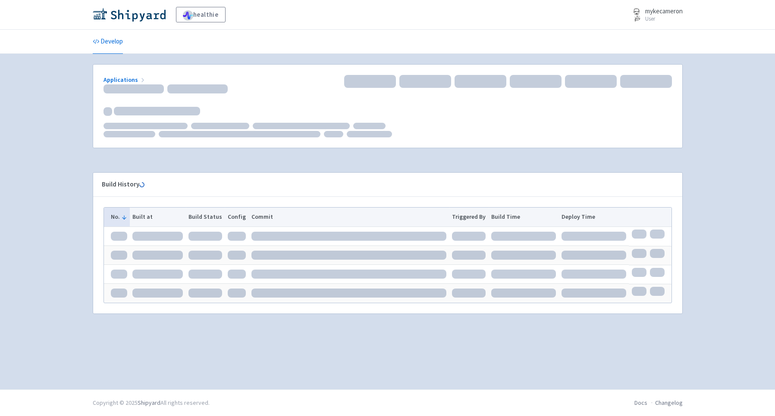  Describe the element at coordinates (205, 217) in the screenshot. I see `th: Build Status` at that location.